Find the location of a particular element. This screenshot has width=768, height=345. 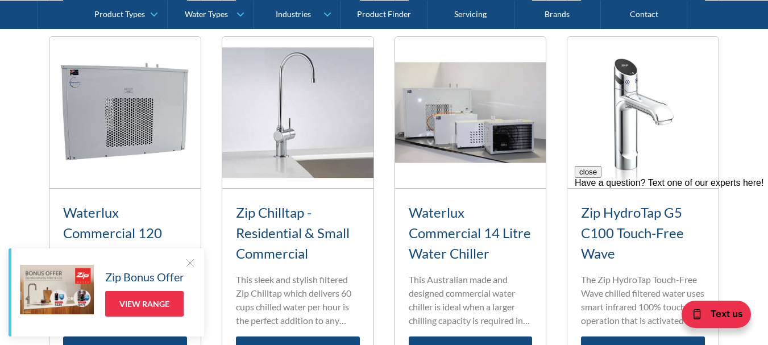

img: Zip HydroTap G5 C100 Touch-Free Wave is located at coordinates (643, 113).